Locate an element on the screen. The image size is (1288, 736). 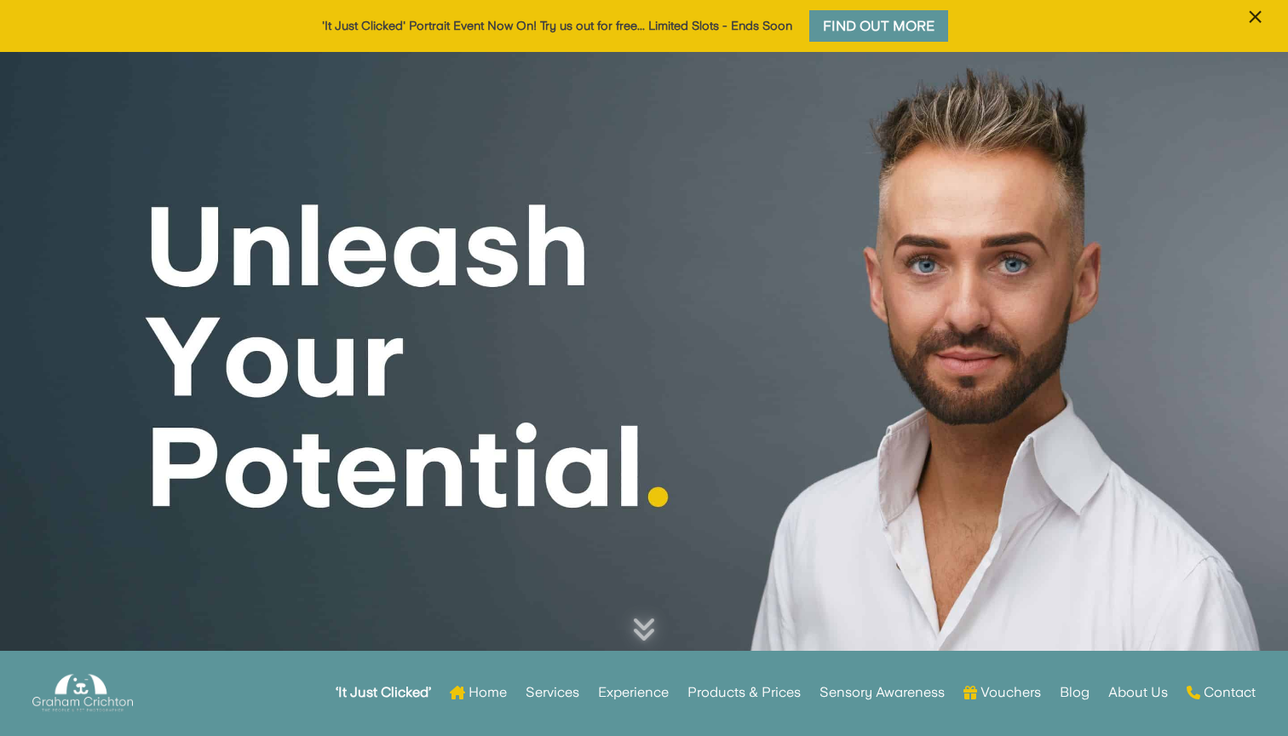
a: Services is located at coordinates (552, 692).